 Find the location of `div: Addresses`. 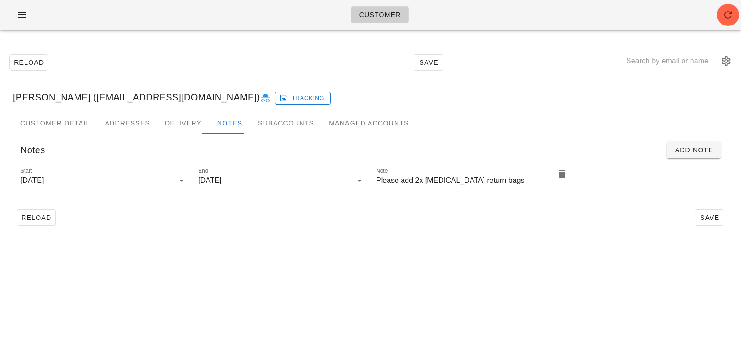

div: Addresses is located at coordinates (127, 123).